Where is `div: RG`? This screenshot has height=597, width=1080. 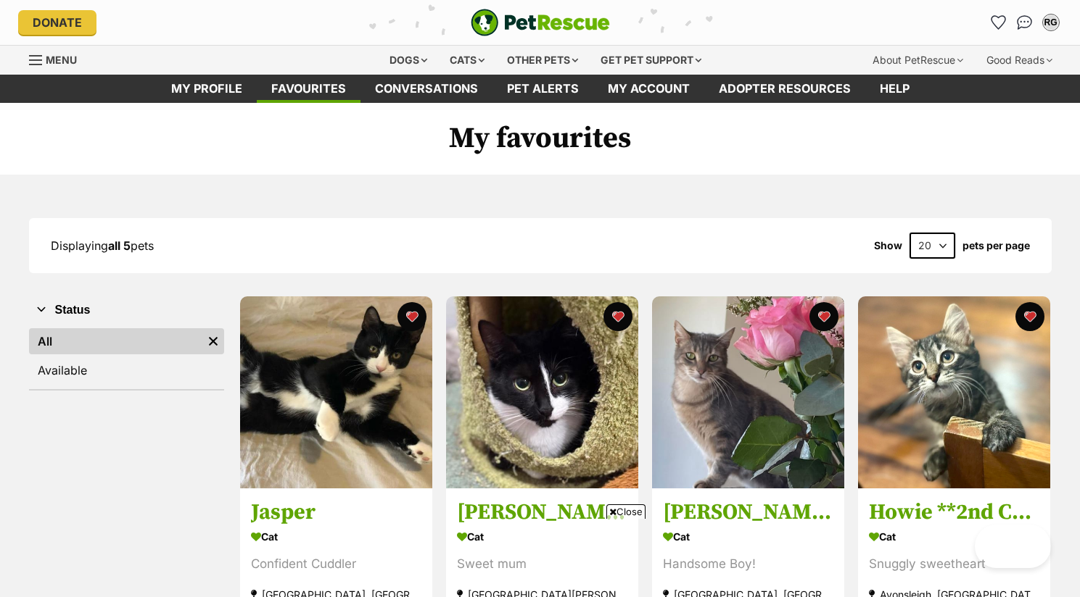
div: RG is located at coordinates (1051, 22).